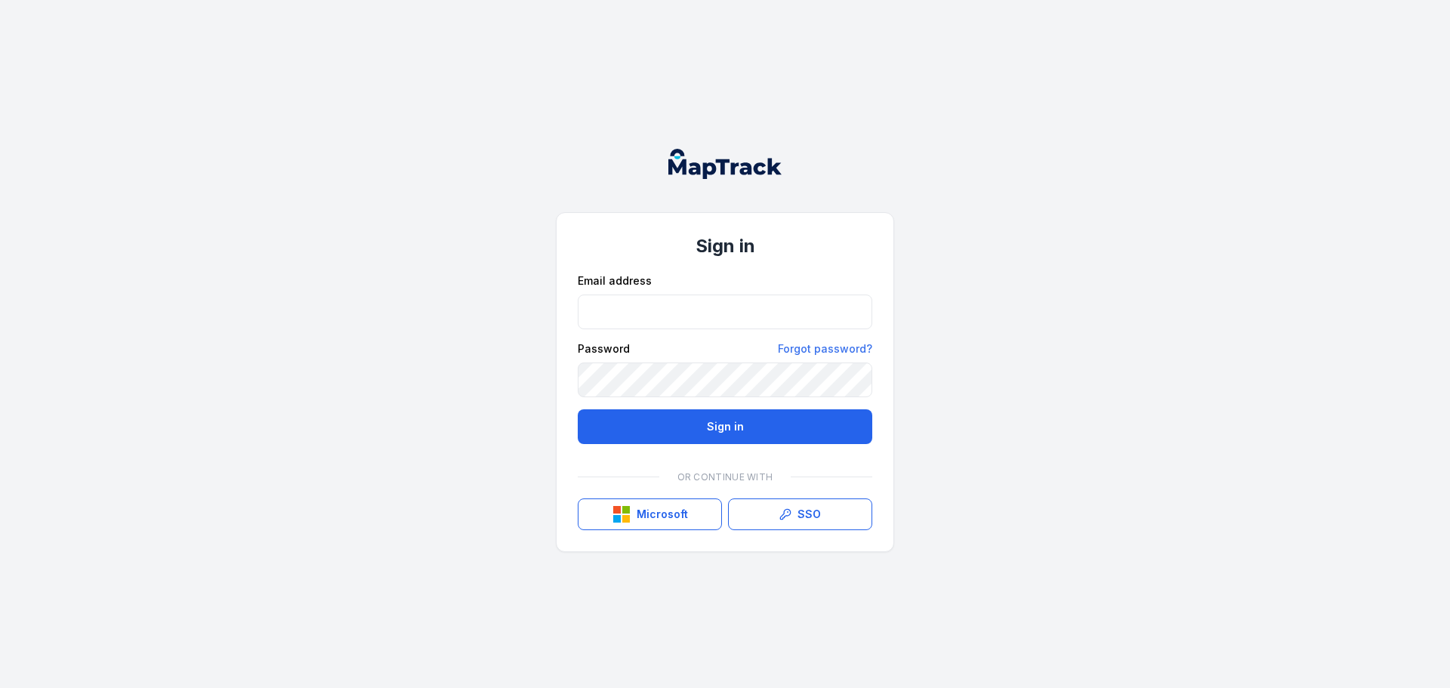  I want to click on label: Password, so click(603, 349).